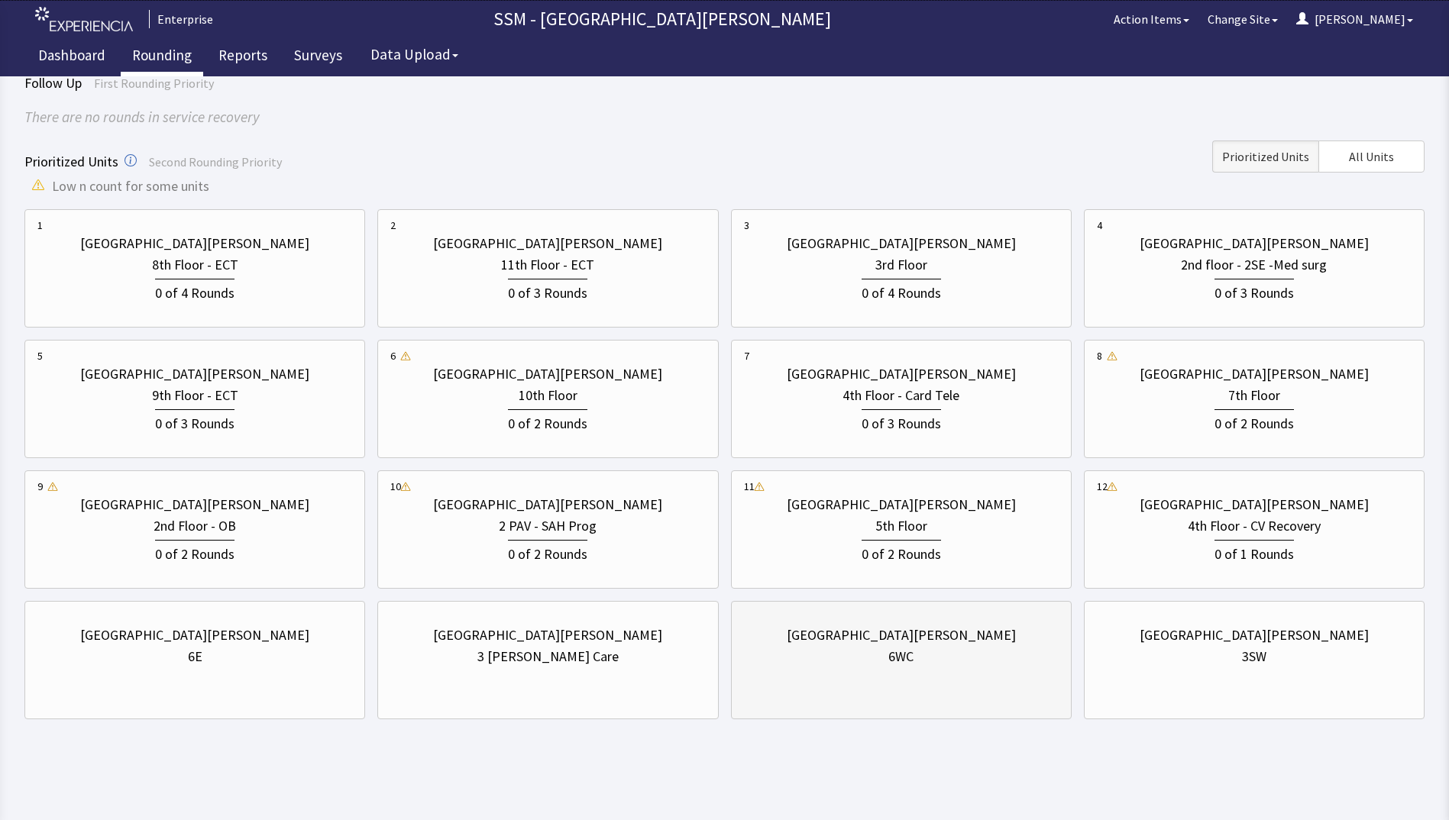  Describe the element at coordinates (72, 57) in the screenshot. I see `a: Dashboard` at that location.